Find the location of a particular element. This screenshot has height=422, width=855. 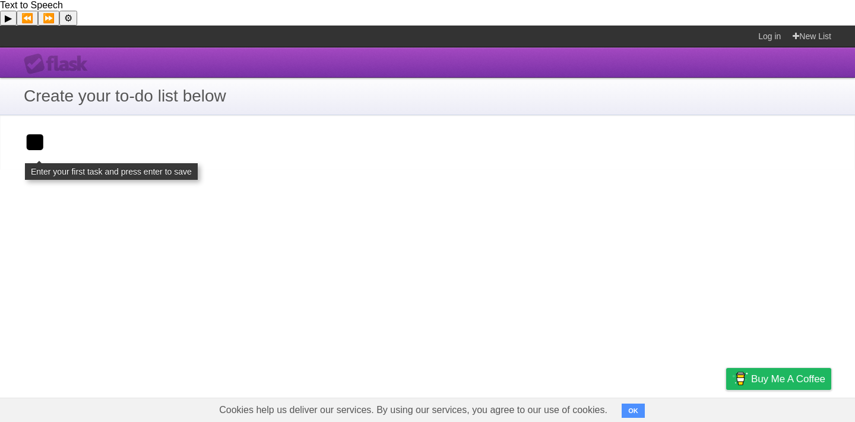

a: New List is located at coordinates (811, 36).